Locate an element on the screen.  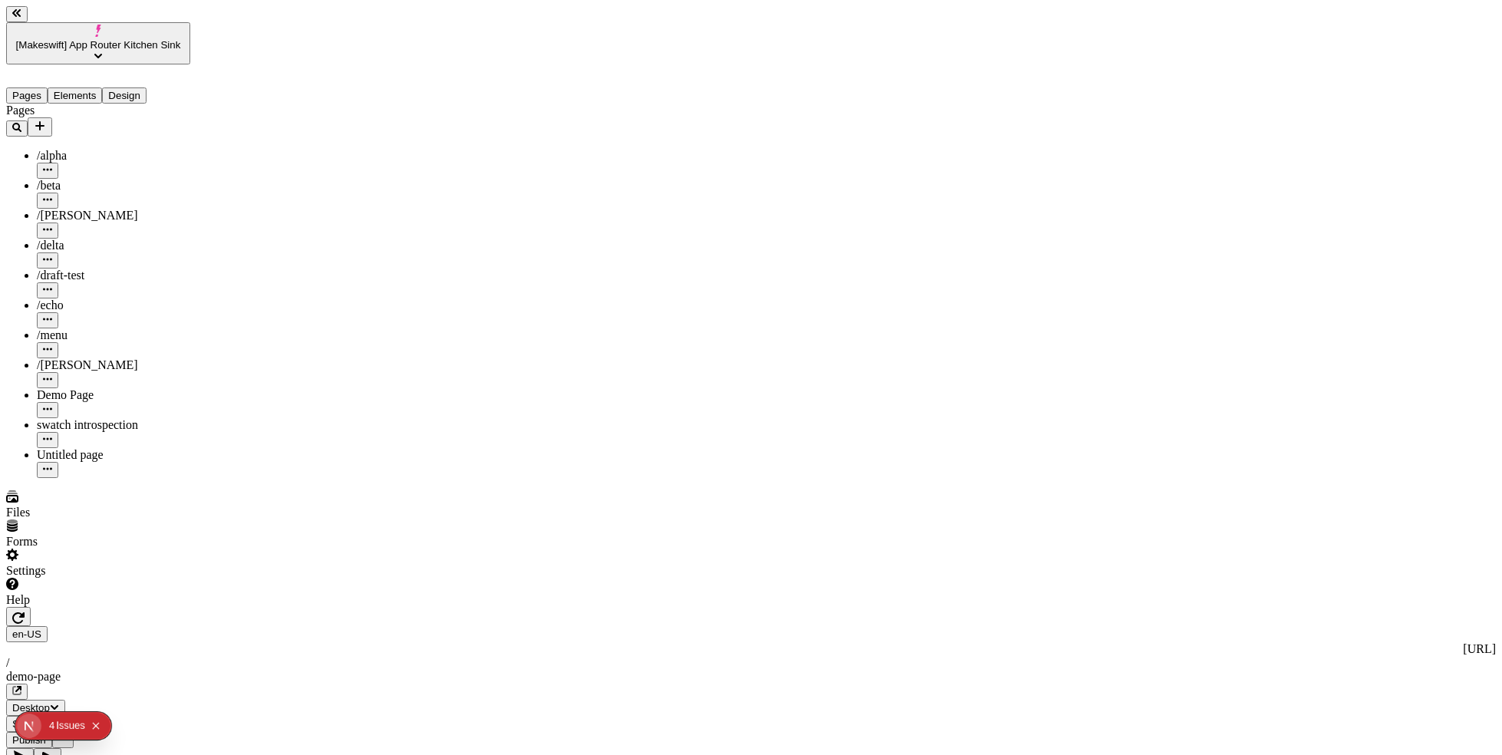
button: Add new is located at coordinates (40, 127).